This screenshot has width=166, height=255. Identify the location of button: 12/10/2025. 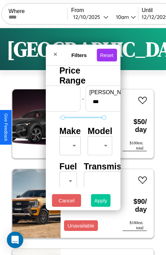
(91, 17).